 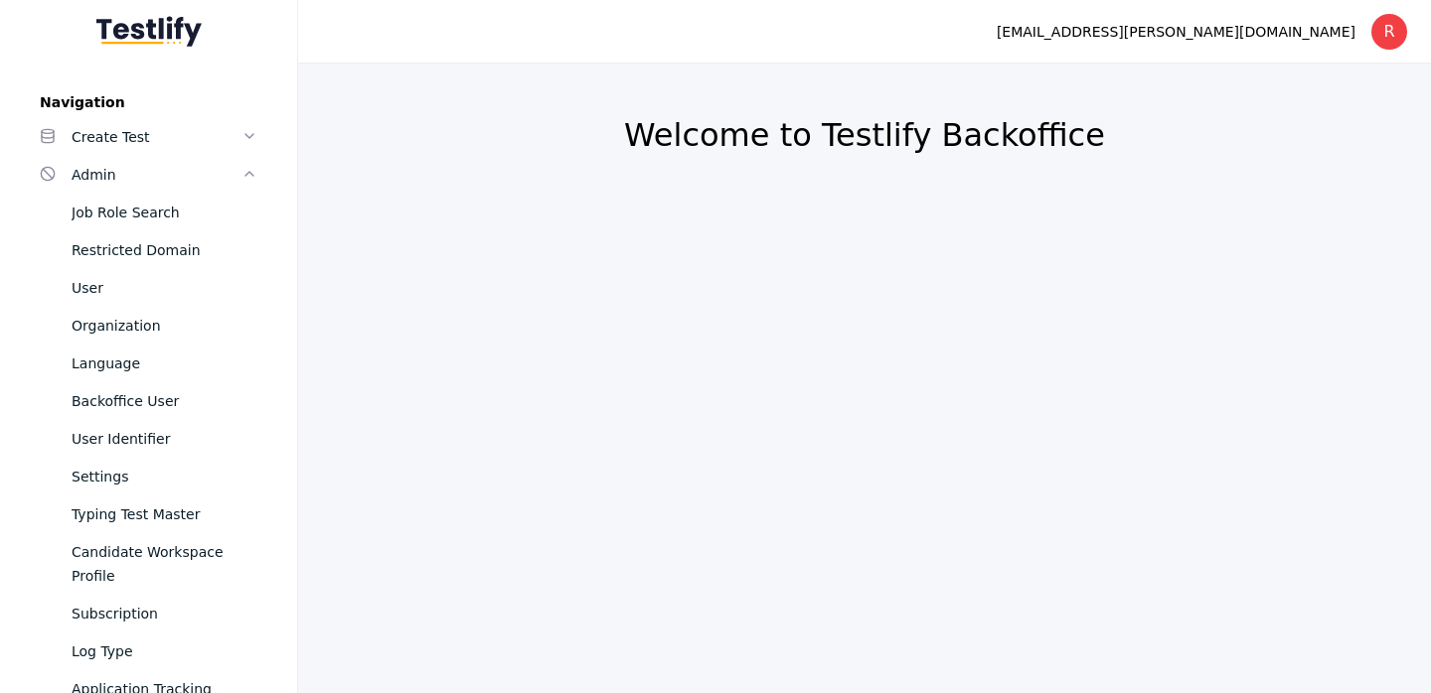 What do you see at coordinates (164, 439) in the screenshot?
I see `div: User Identifier` at bounding box center [164, 439].